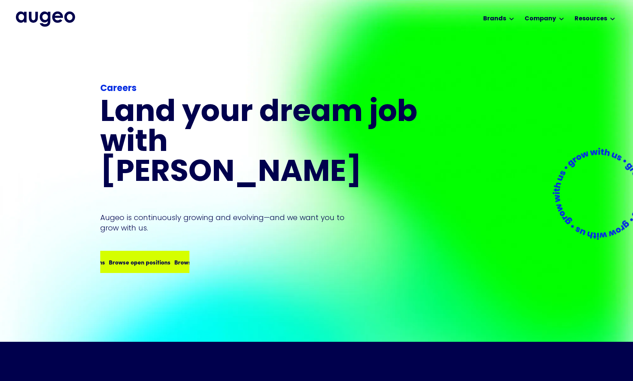  What do you see at coordinates (46, 19) in the screenshot?
I see `img: Augeo's full logo in midnight blue.` at bounding box center [46, 19].